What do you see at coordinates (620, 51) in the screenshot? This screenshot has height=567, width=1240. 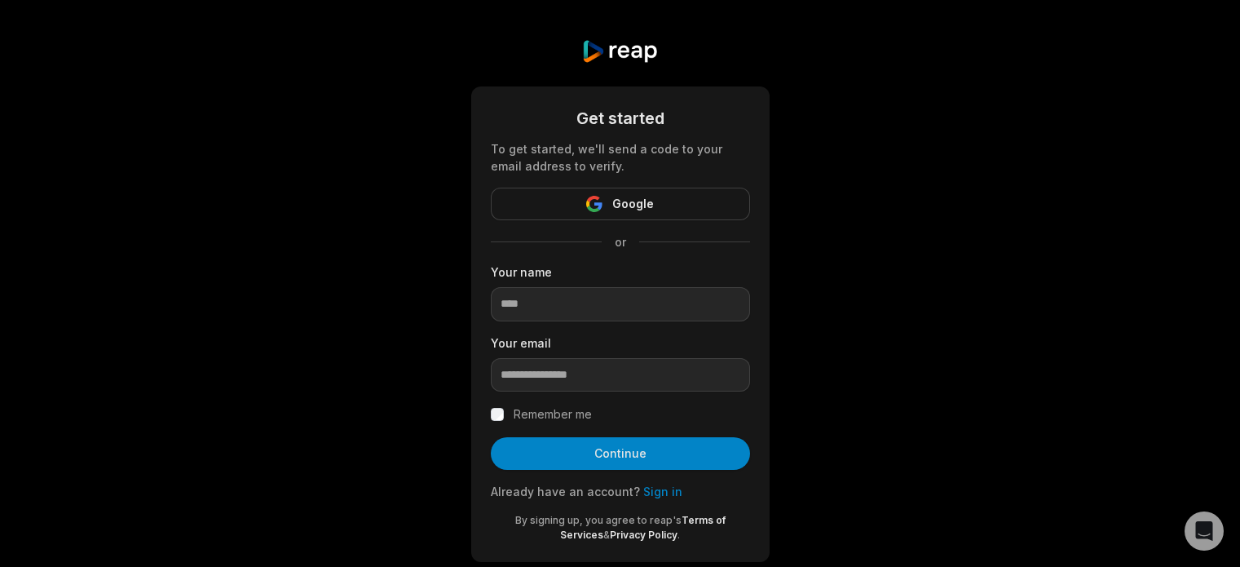 I see `img: reap` at bounding box center [620, 51].